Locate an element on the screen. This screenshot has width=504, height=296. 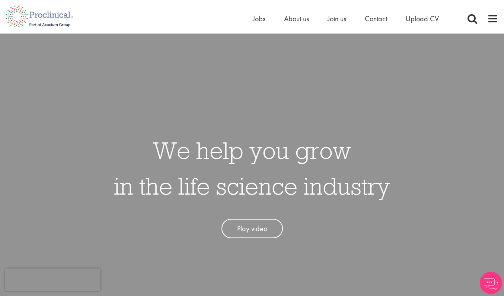
span: About us is located at coordinates (296, 19).